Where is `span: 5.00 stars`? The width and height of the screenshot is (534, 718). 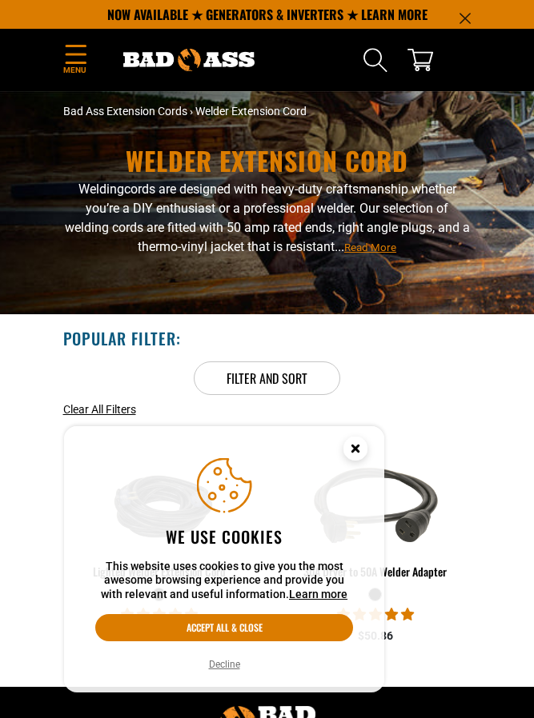 span: 5.00 stars is located at coordinates (375, 614).